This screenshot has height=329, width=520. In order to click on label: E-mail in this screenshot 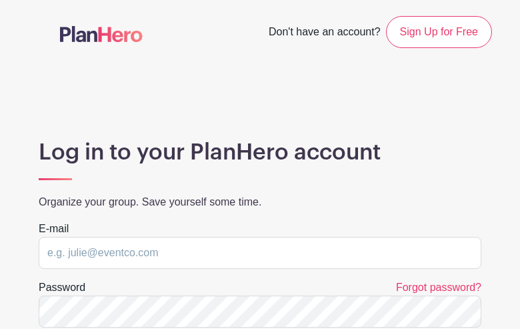, I will do `click(53, 229)`.